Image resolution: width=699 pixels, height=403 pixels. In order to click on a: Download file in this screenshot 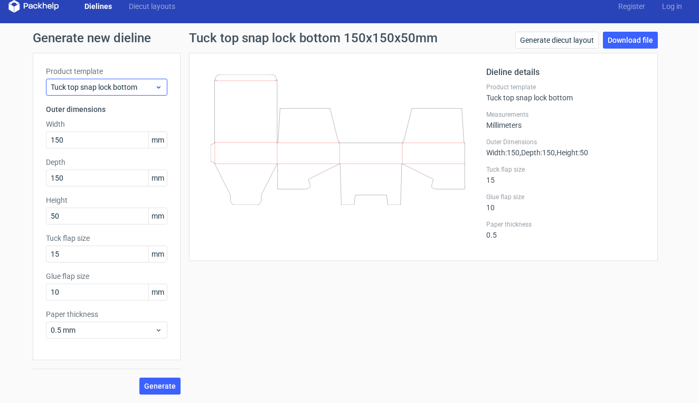, I will do `click(630, 40)`.